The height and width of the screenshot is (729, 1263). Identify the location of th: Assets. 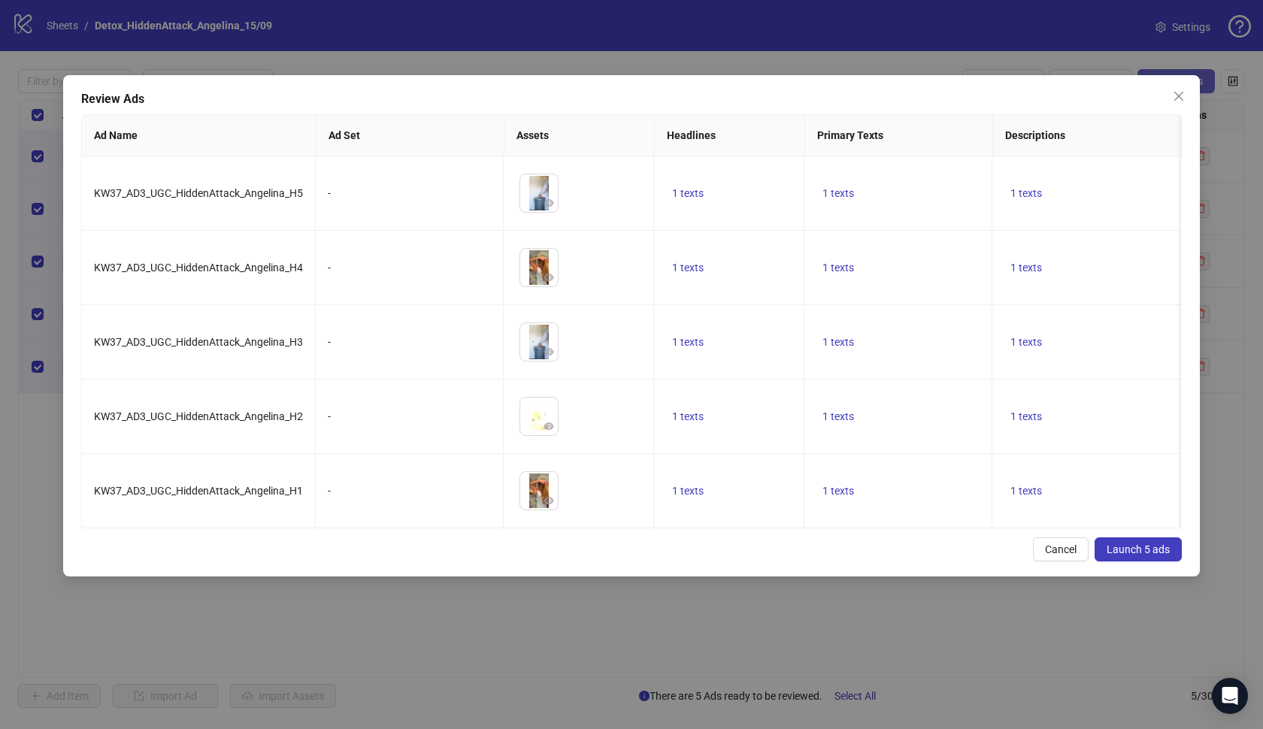
(579, 135).